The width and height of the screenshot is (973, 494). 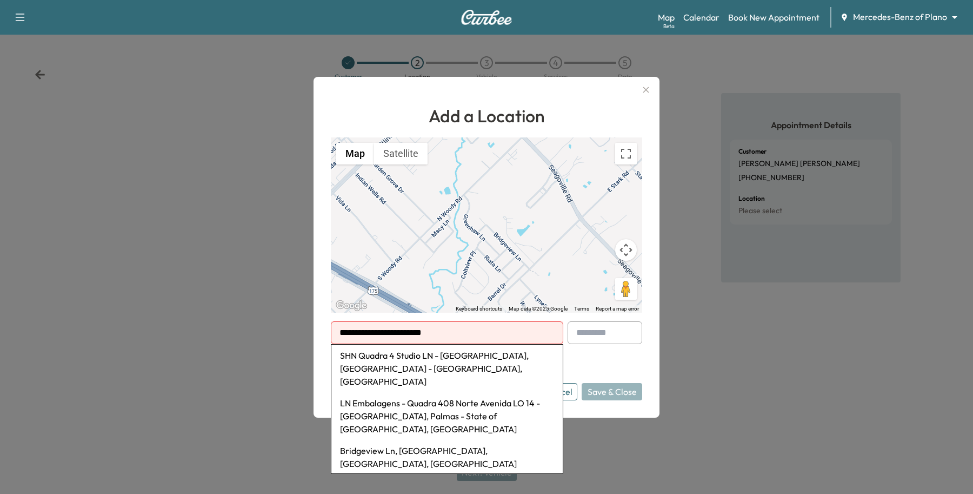 What do you see at coordinates (355, 154) in the screenshot?
I see `button: Show street map` at bounding box center [355, 154].